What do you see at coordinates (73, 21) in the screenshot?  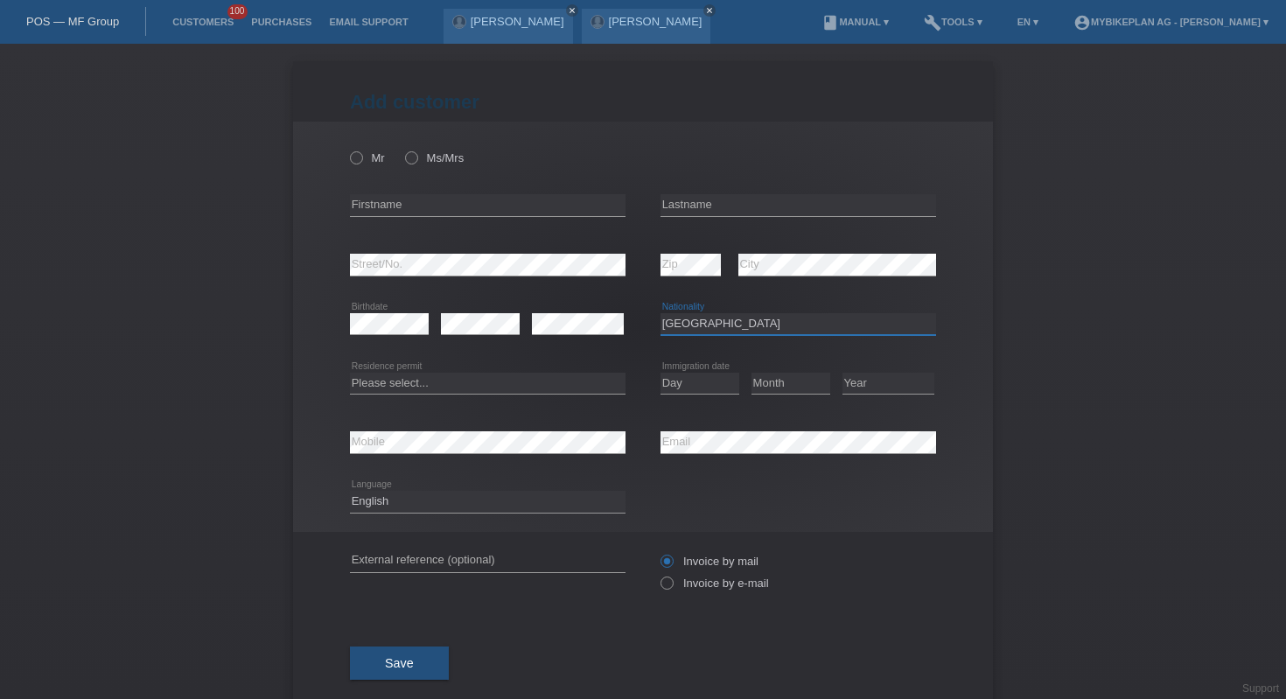 I see `a: POS — MF Group` at bounding box center [73, 21].